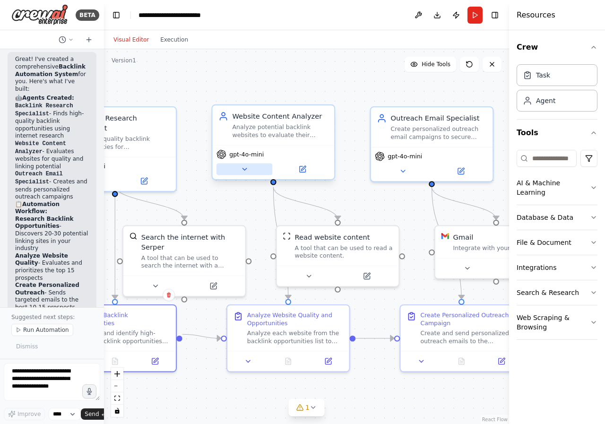 The image size is (605, 424). What do you see at coordinates (438, 118) in the screenshot?
I see `div: Outreach Email Specialist` at bounding box center [438, 118].